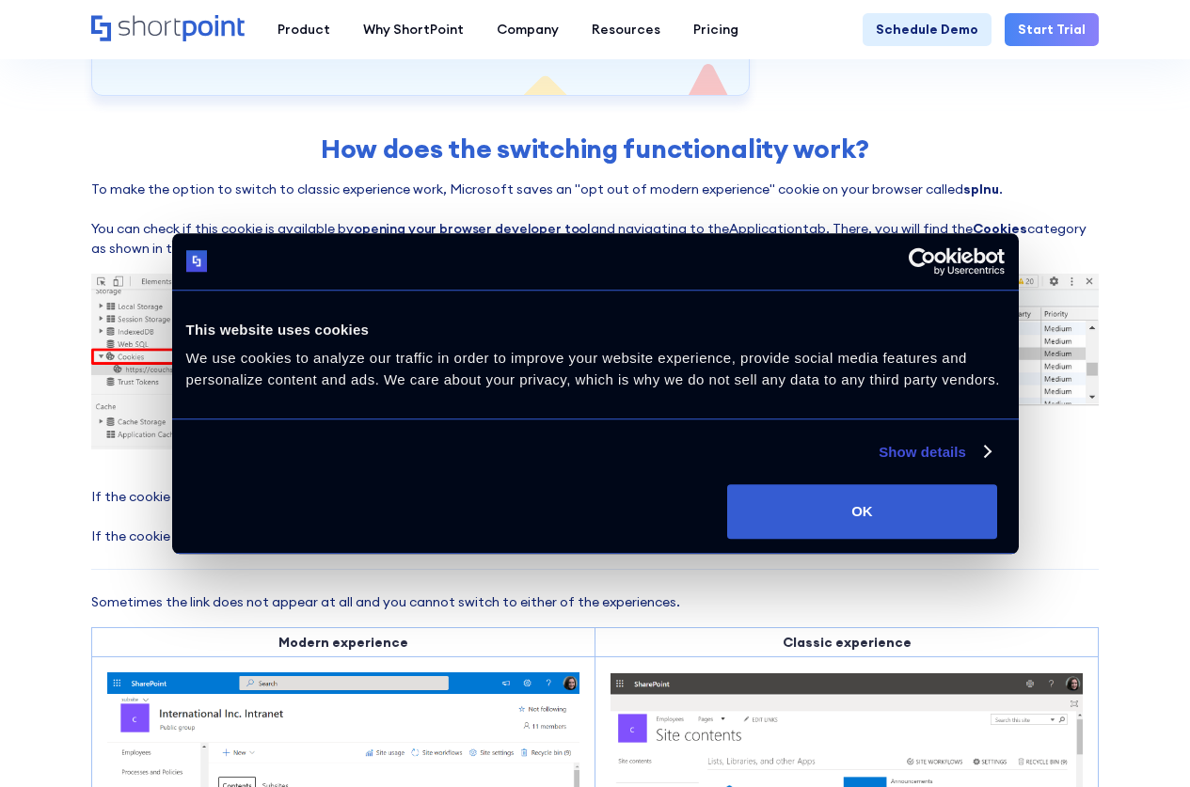  Describe the element at coordinates (595, 149) in the screenshot. I see `h2: How does the switching functionality work?` at that location.